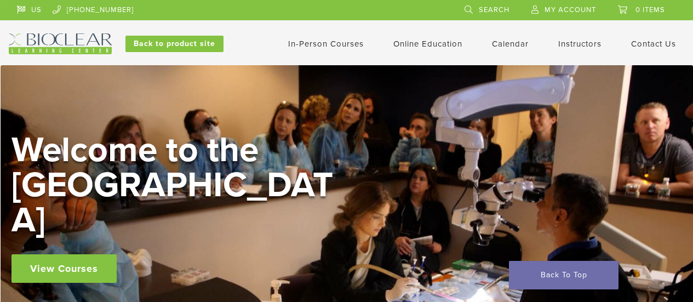 This screenshot has height=302, width=693. Describe the element at coordinates (571, 10) in the screenshot. I see `span: My Account` at that location.